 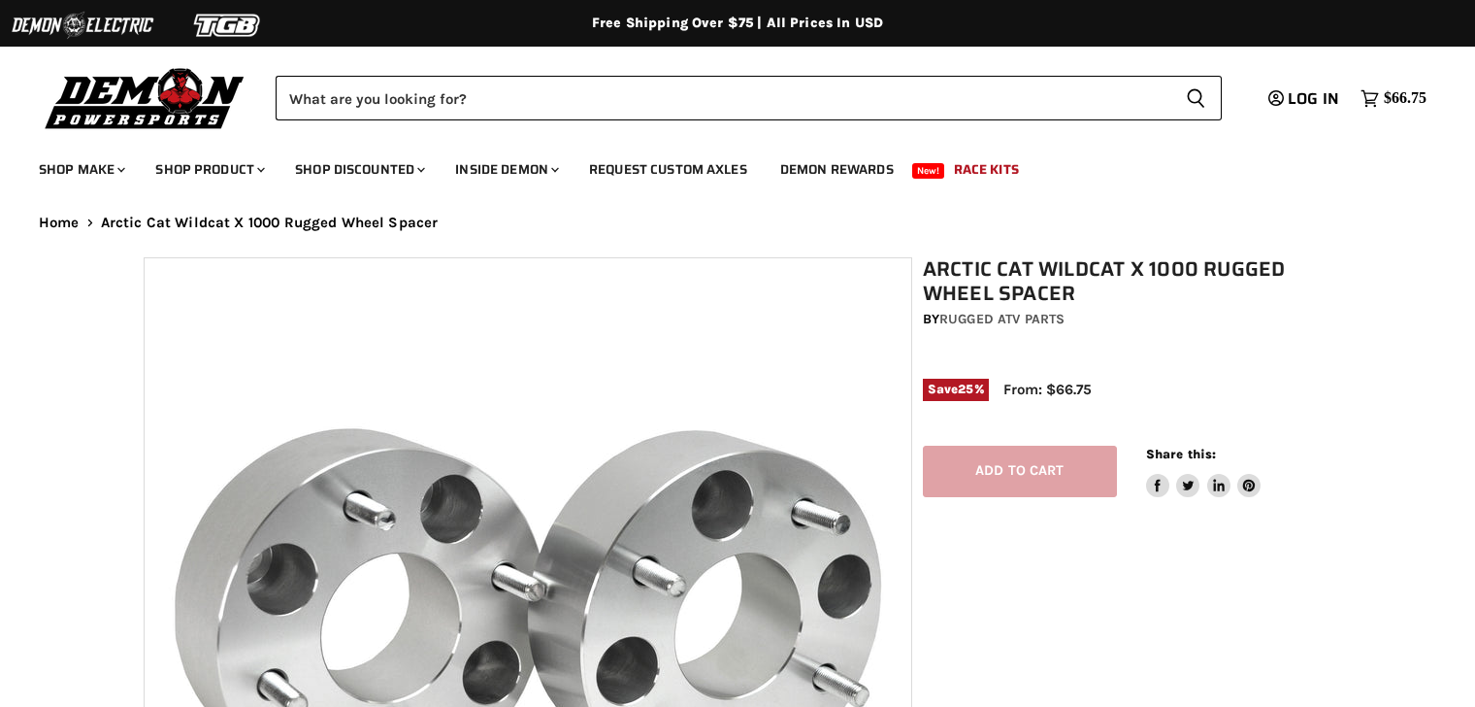 I want to click on span: 25, so click(x=966, y=388).